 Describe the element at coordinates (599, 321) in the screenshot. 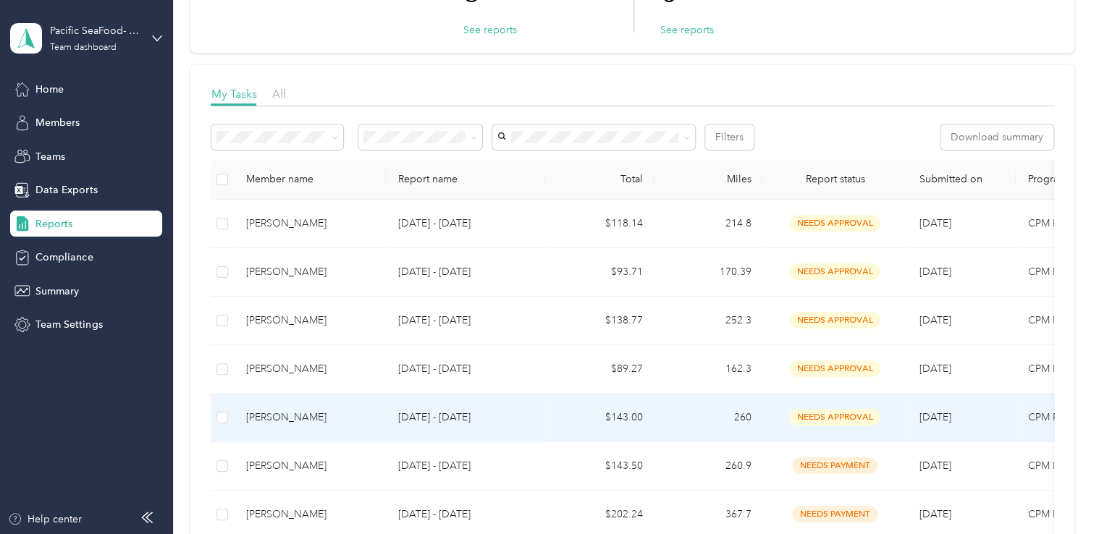

I see `td: $138.77` at that location.